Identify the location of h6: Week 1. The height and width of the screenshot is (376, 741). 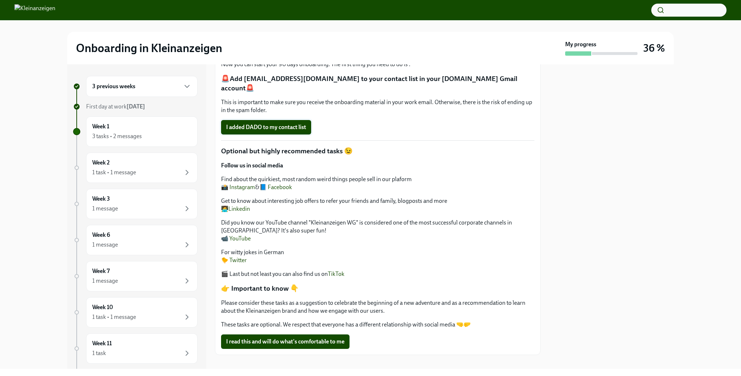
(101, 127).